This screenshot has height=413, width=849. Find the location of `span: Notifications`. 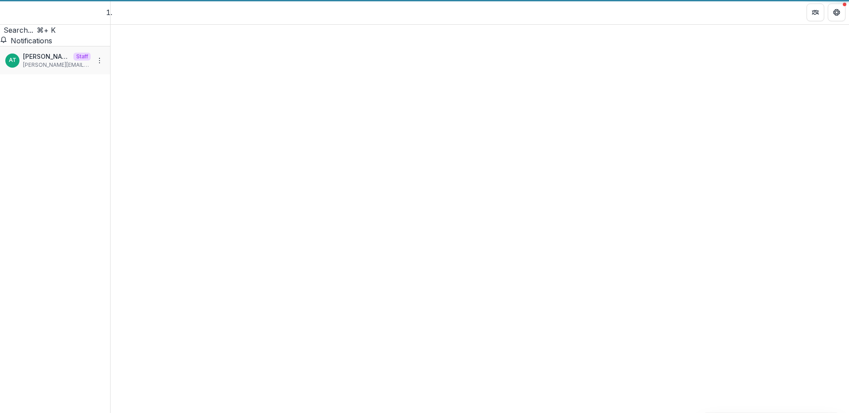

span: Notifications is located at coordinates (31, 41).